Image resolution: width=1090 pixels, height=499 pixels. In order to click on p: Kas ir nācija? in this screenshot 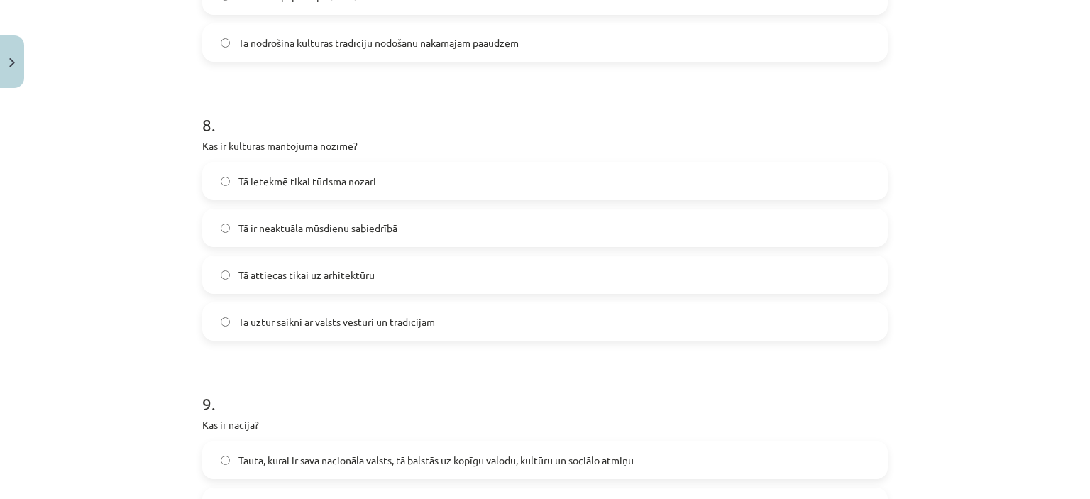, I will do `click(545, 424)`.